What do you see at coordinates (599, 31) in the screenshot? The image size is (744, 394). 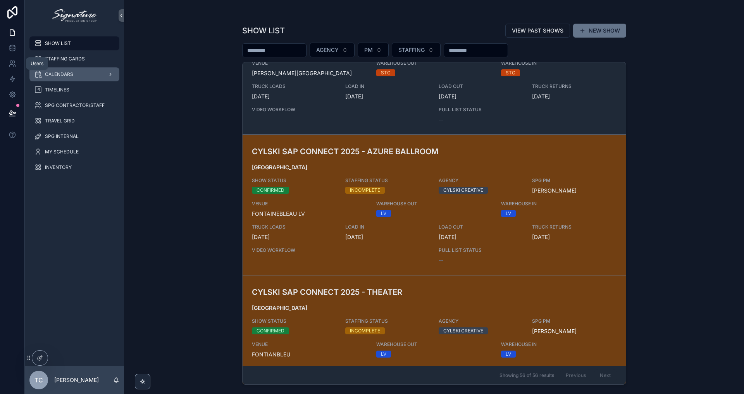 I see `button: NEW SHOW` at bounding box center [599, 31].